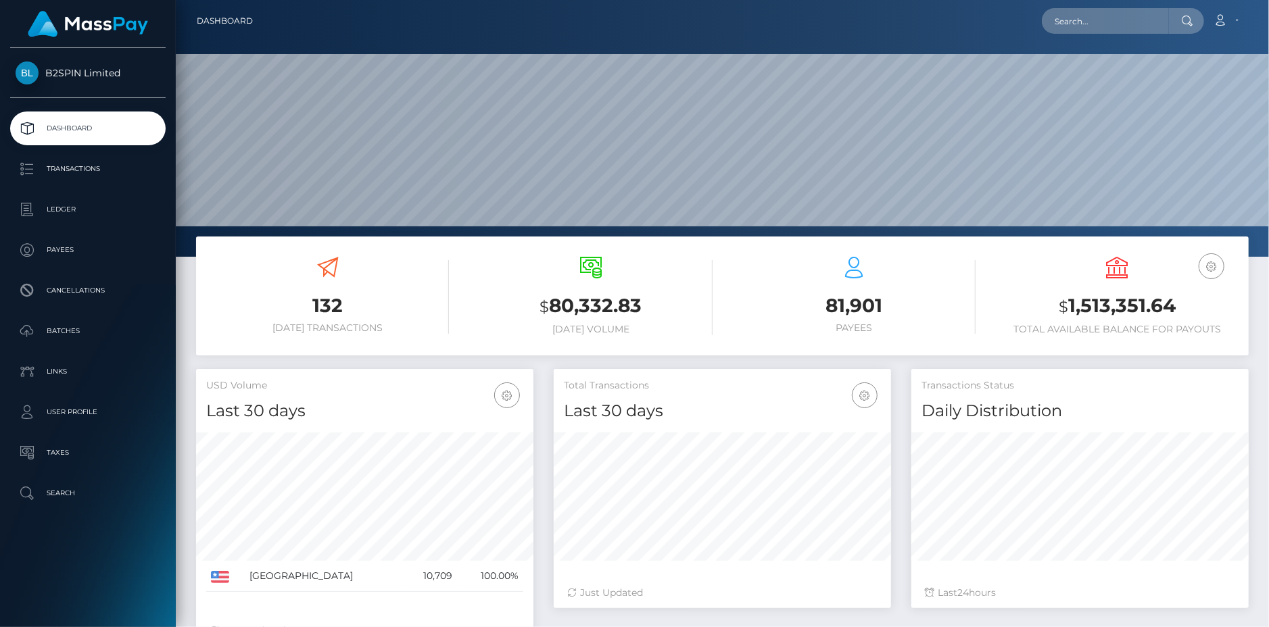 The width and height of the screenshot is (1269, 627). I want to click on input: Search..., so click(1105, 21).